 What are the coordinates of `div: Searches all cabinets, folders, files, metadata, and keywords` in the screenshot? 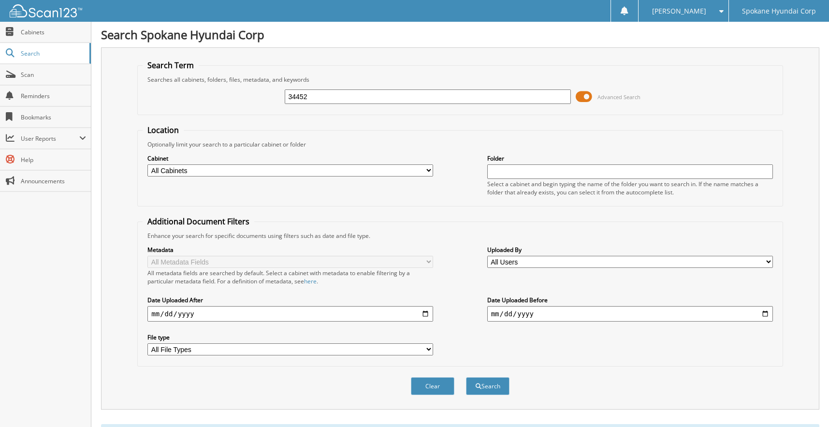 It's located at (460, 79).